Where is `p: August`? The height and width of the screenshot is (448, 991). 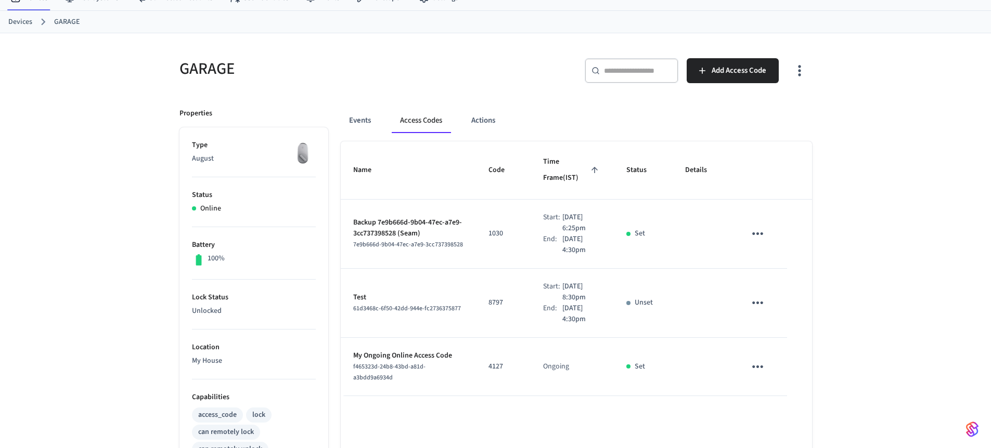 p: August is located at coordinates (254, 159).